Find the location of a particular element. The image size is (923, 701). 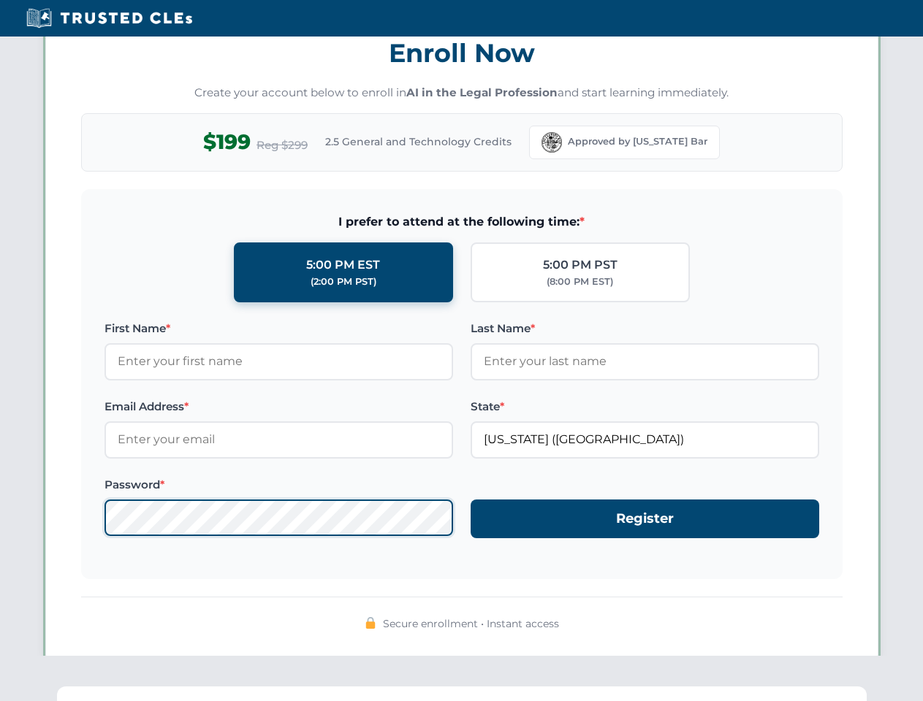

p: Create your account below to enroll in and start learning immediately. is located at coordinates (462, 93).